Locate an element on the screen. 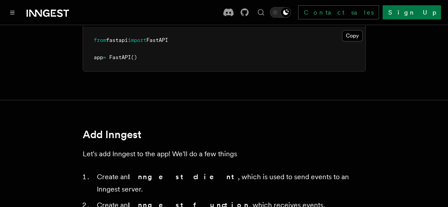 Image resolution: width=448 pixels, height=207 pixels. a: Contact sales is located at coordinates (338, 12).